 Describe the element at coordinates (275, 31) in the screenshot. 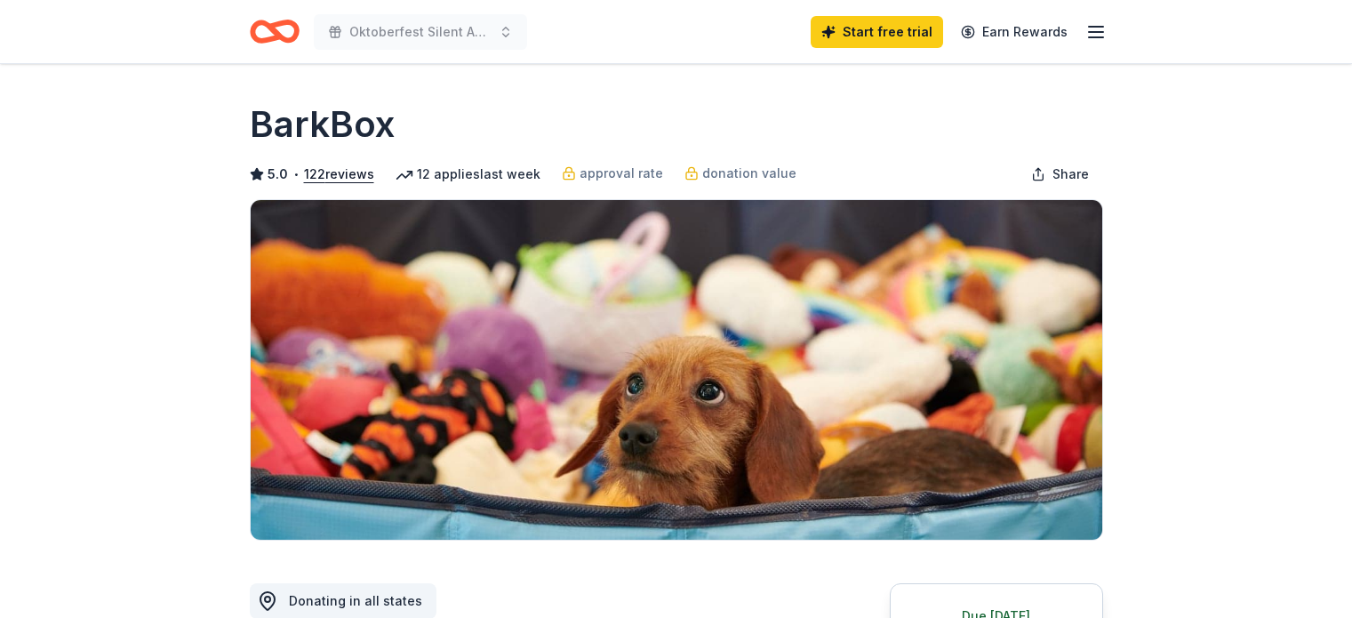

I see `a: Home` at that location.